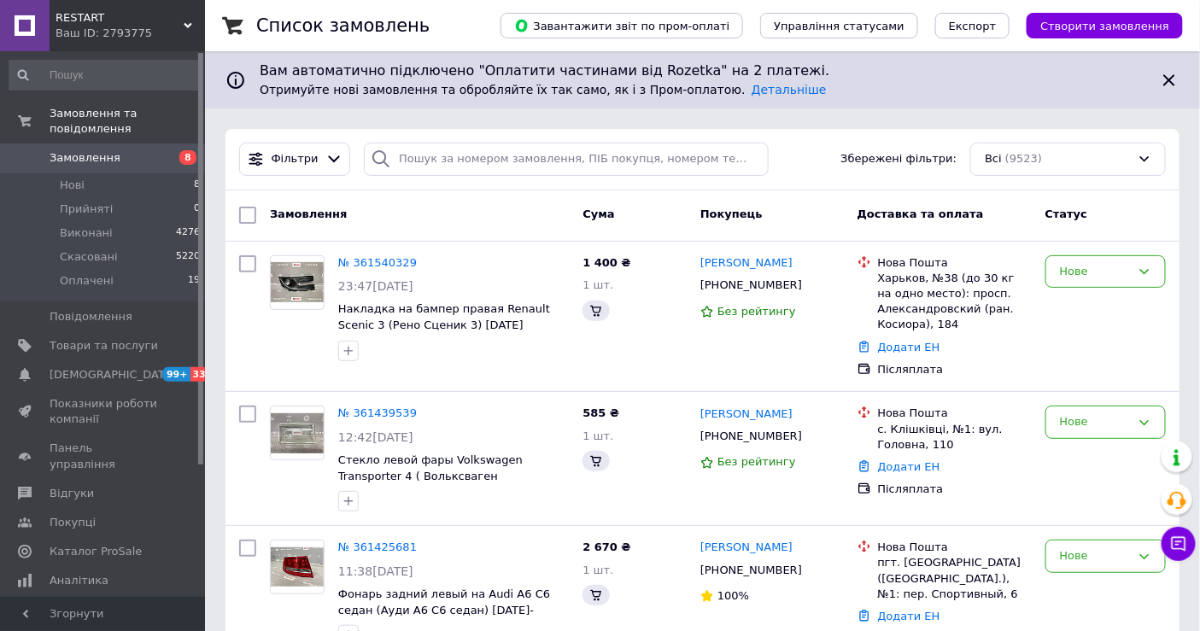 This screenshot has height=631, width=1200. Describe the element at coordinates (839, 26) in the screenshot. I see `button: Управління статусами` at that location.